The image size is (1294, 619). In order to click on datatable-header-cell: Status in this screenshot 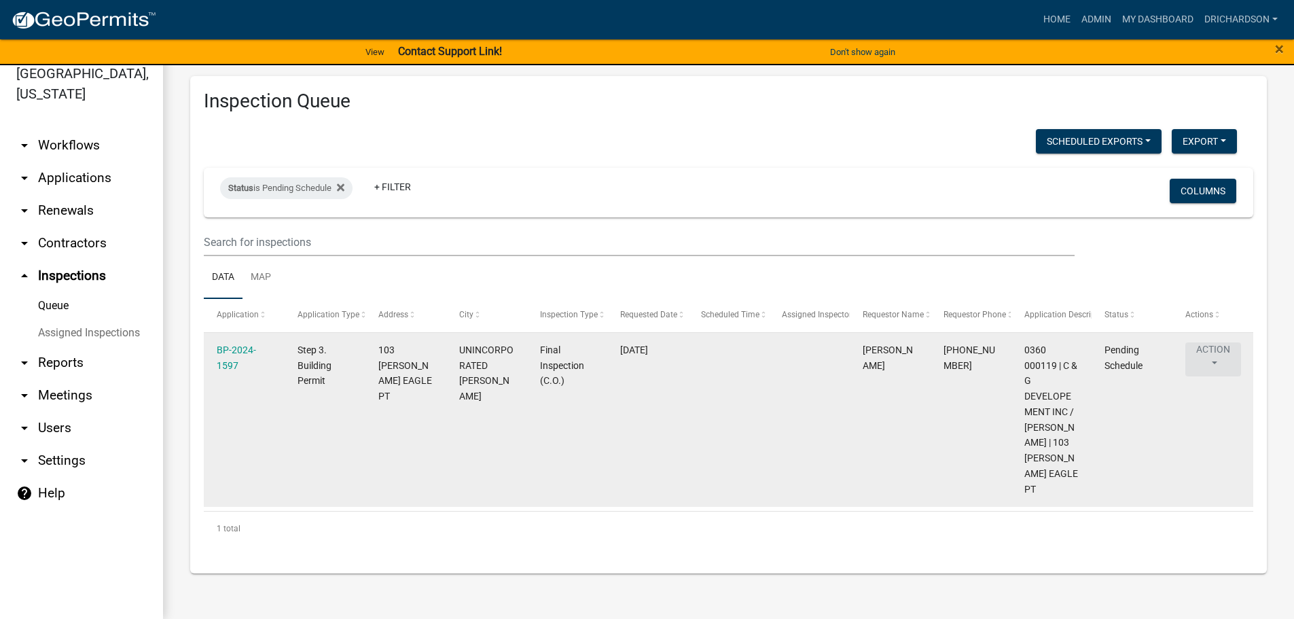, I will do `click(1131, 315)`.